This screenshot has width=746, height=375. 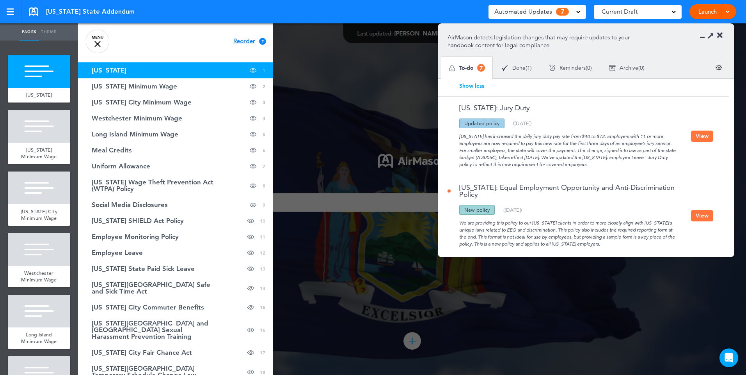 What do you see at coordinates (97, 41) in the screenshot?
I see `a: MENU` at bounding box center [97, 41].